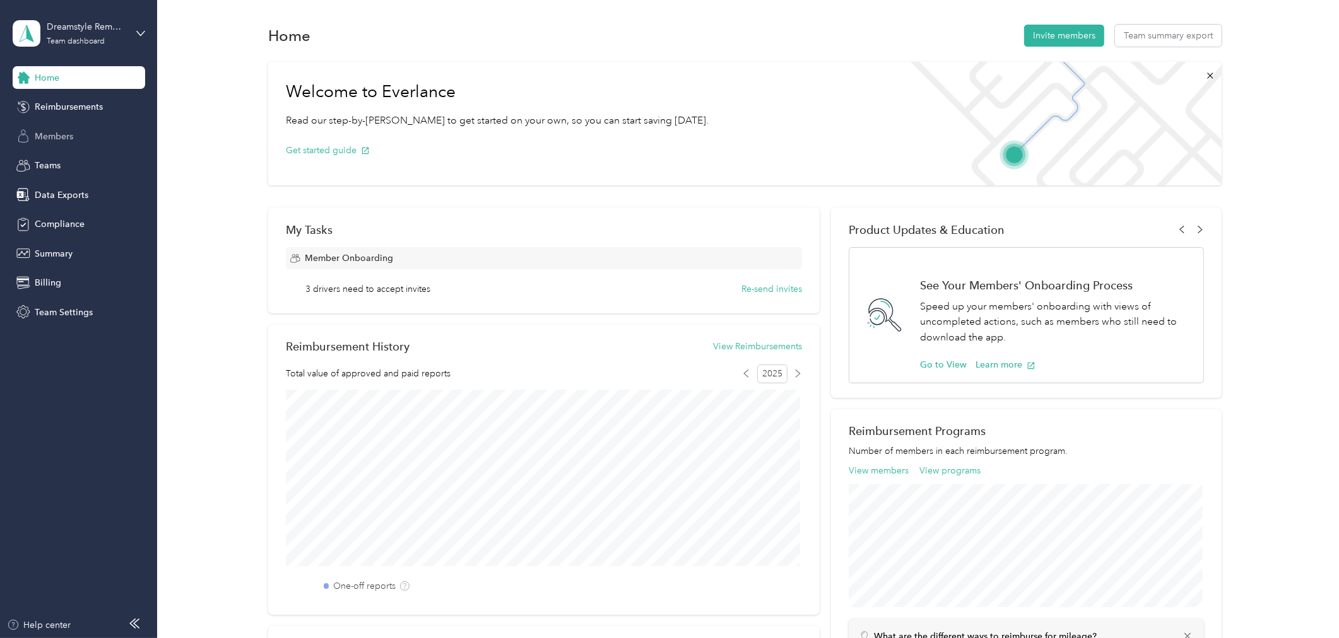  Describe the element at coordinates (1026, 451) in the screenshot. I see `p: Number of members in each reimbursement program.` at that location.